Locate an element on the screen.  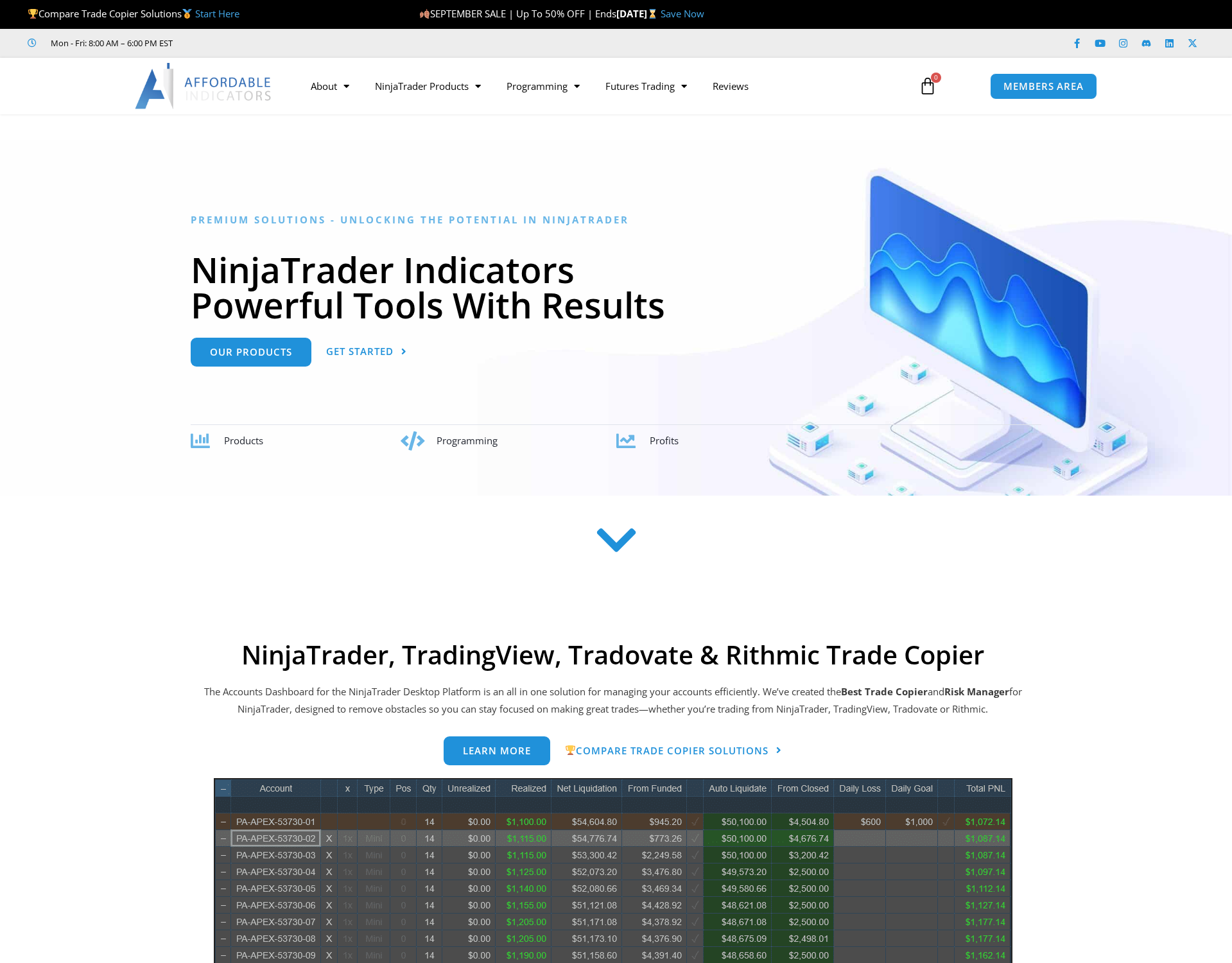
h1: NinjaTrader Indicators Powerful Tools With Results is located at coordinates (616, 287).